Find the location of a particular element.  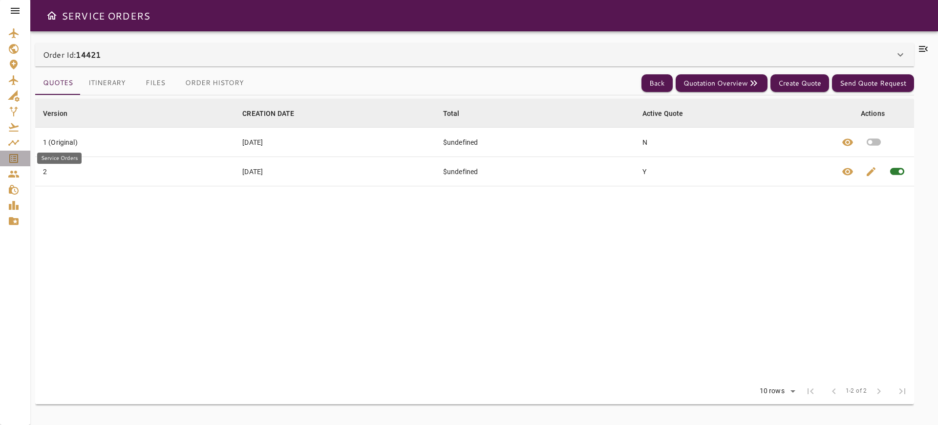

button: Files is located at coordinates (155, 83).